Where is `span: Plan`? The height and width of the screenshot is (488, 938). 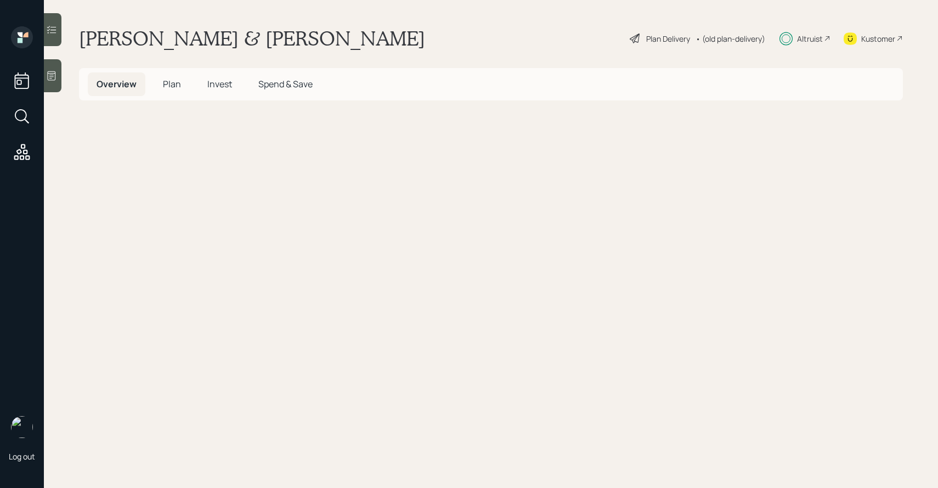
span: Plan is located at coordinates (172, 84).